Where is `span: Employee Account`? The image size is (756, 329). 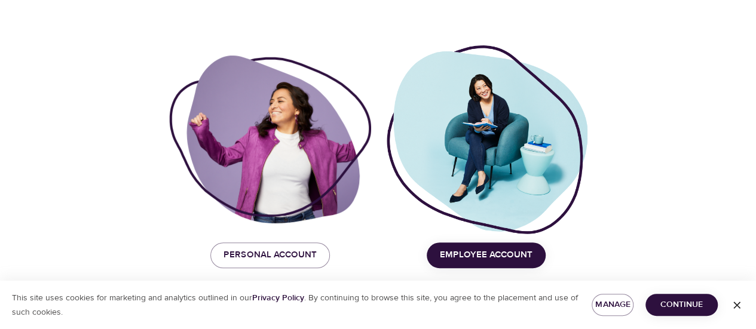 span: Employee Account is located at coordinates (486, 255).